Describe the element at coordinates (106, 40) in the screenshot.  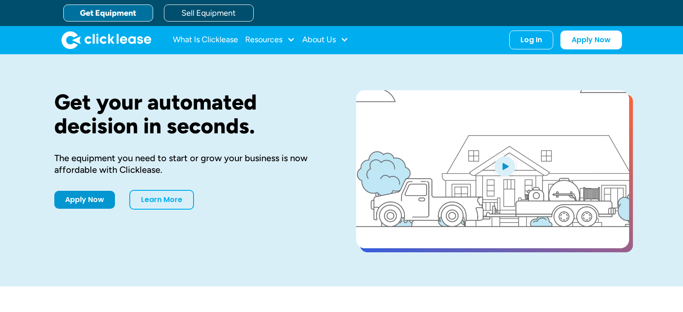
I see `img: Clicklease logo` at that location.